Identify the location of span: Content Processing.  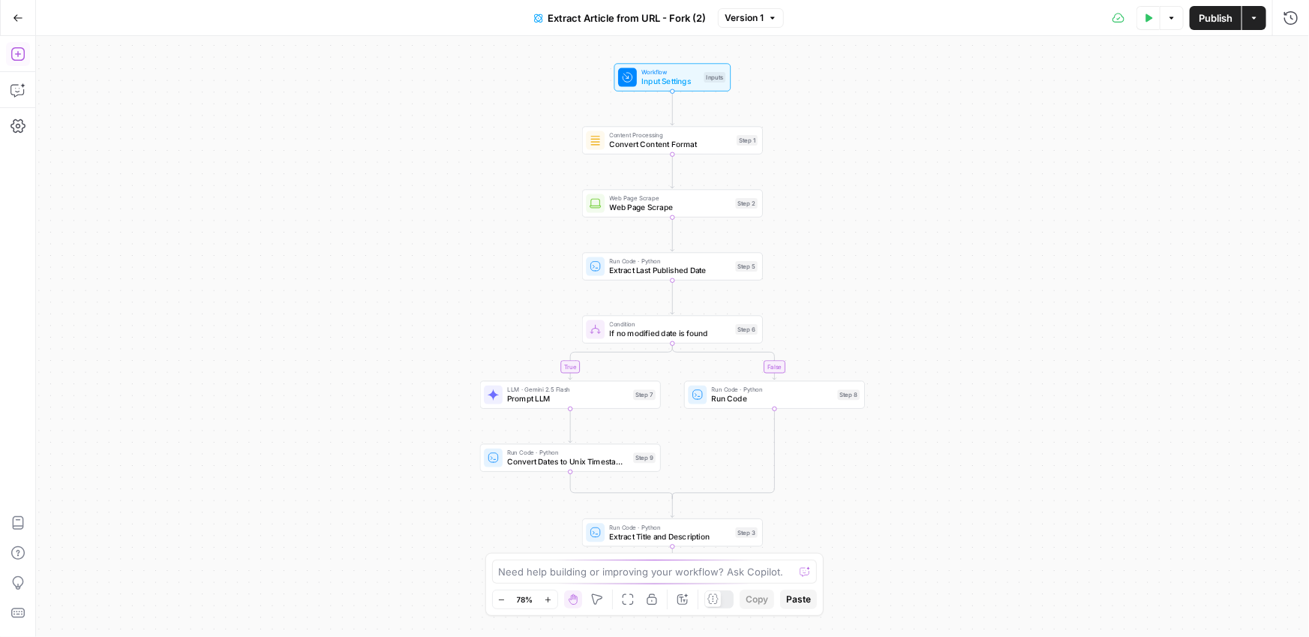
(670, 135).